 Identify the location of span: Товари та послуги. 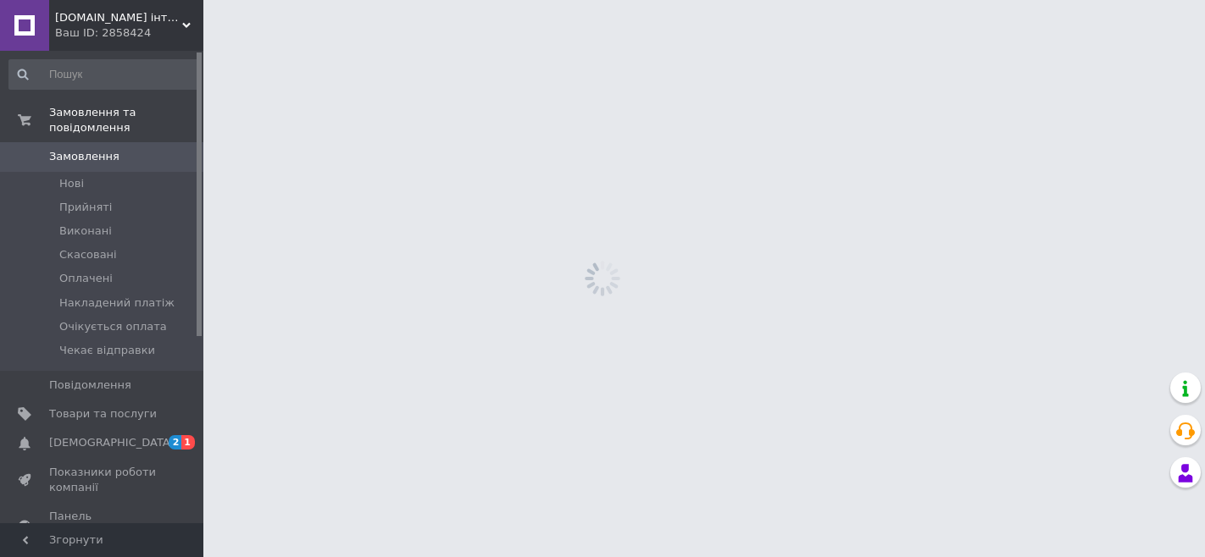
(103, 414).